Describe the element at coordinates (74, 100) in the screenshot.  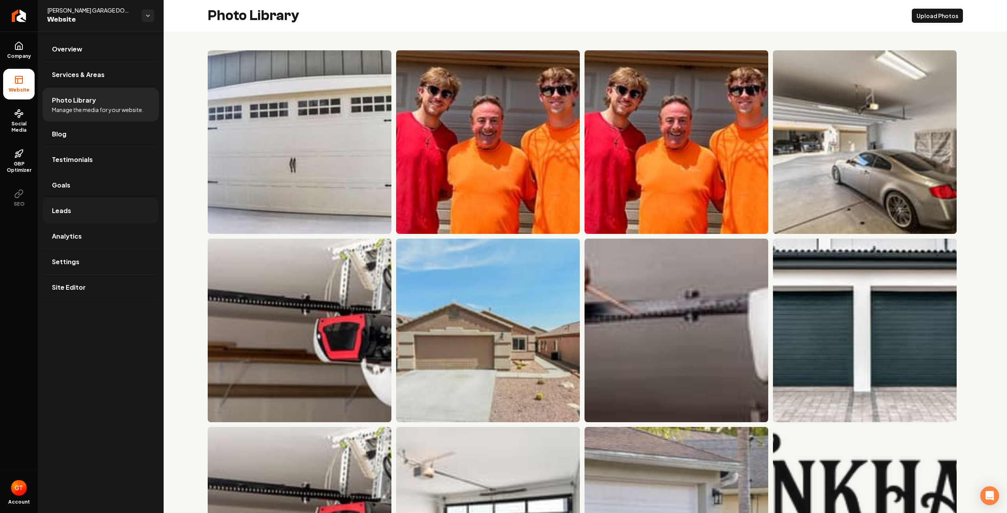
I see `span: Photo Library` at that location.